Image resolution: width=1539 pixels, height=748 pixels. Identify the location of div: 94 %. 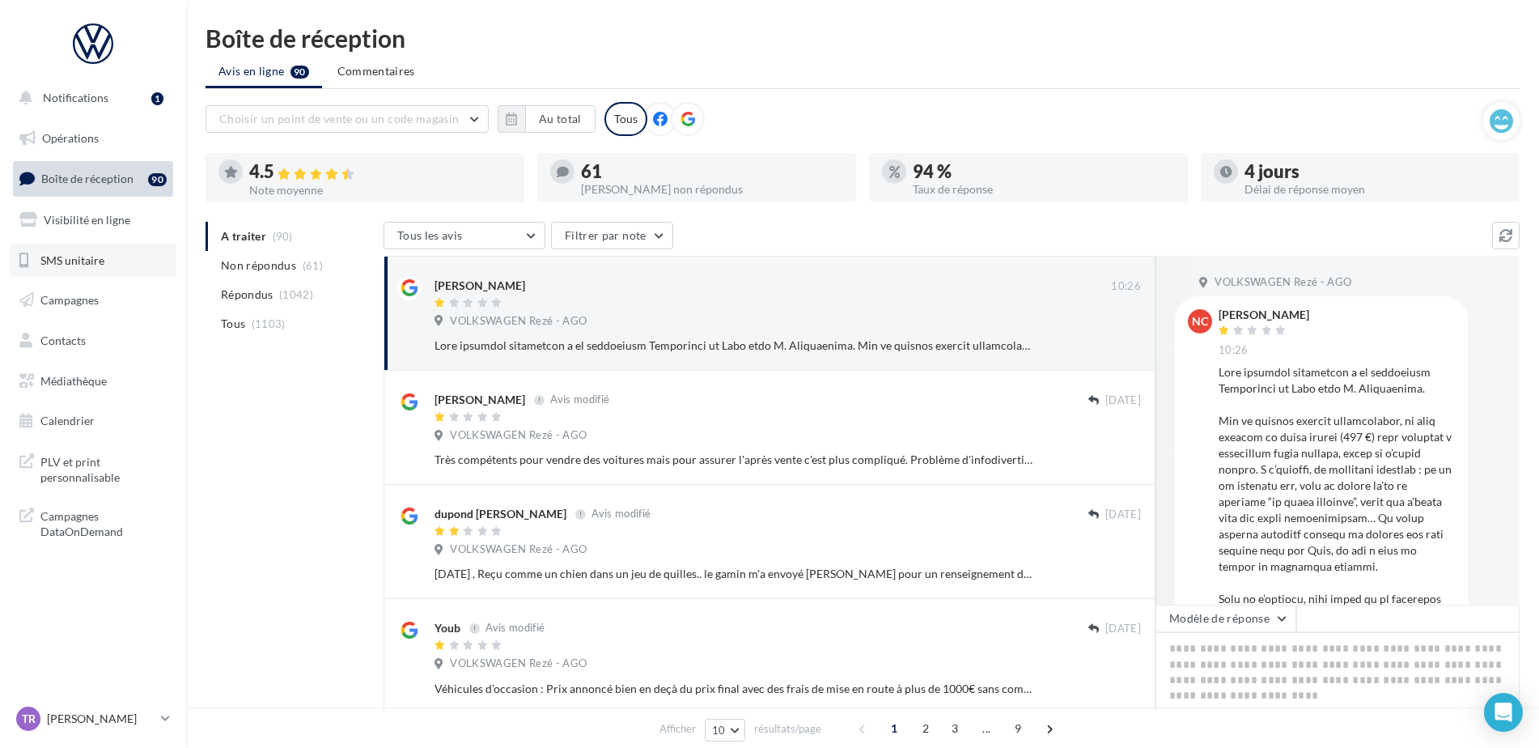
(1044, 172).